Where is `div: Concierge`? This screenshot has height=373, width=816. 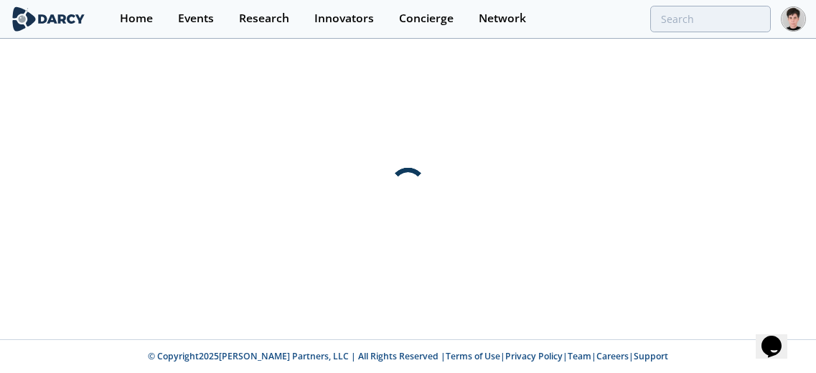 div: Concierge is located at coordinates (426, 19).